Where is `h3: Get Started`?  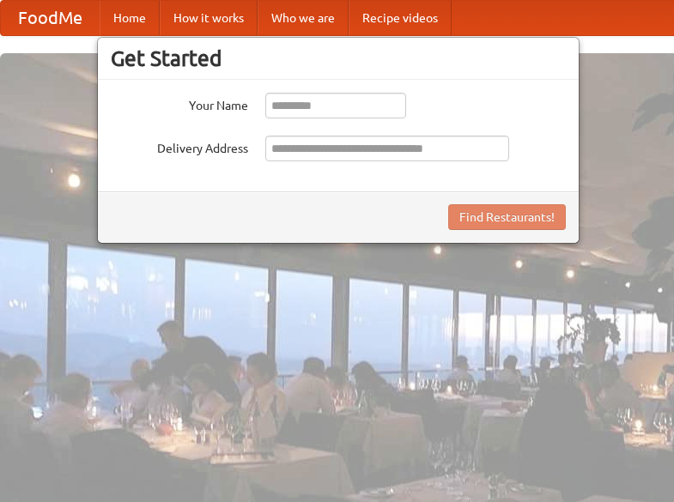
h3: Get Started is located at coordinates (338, 58).